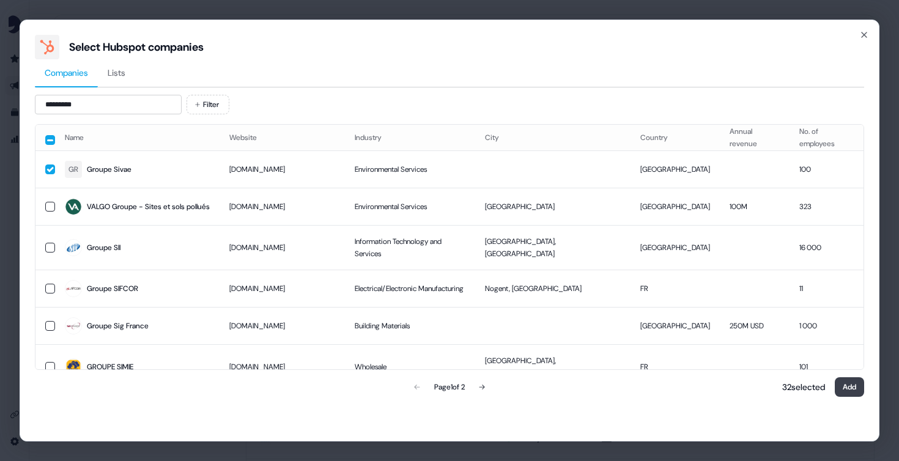  Describe the element at coordinates (754, 207) in the screenshot. I see `td: 100M` at that location.